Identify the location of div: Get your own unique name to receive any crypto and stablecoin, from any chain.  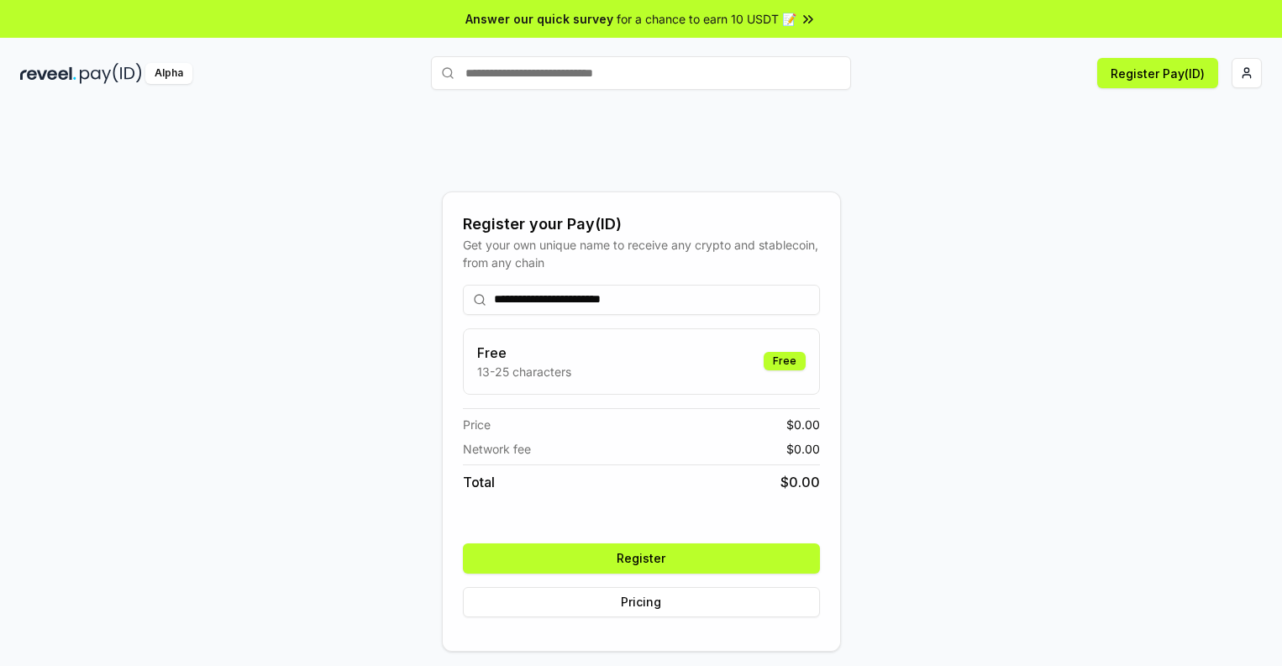
(641, 254).